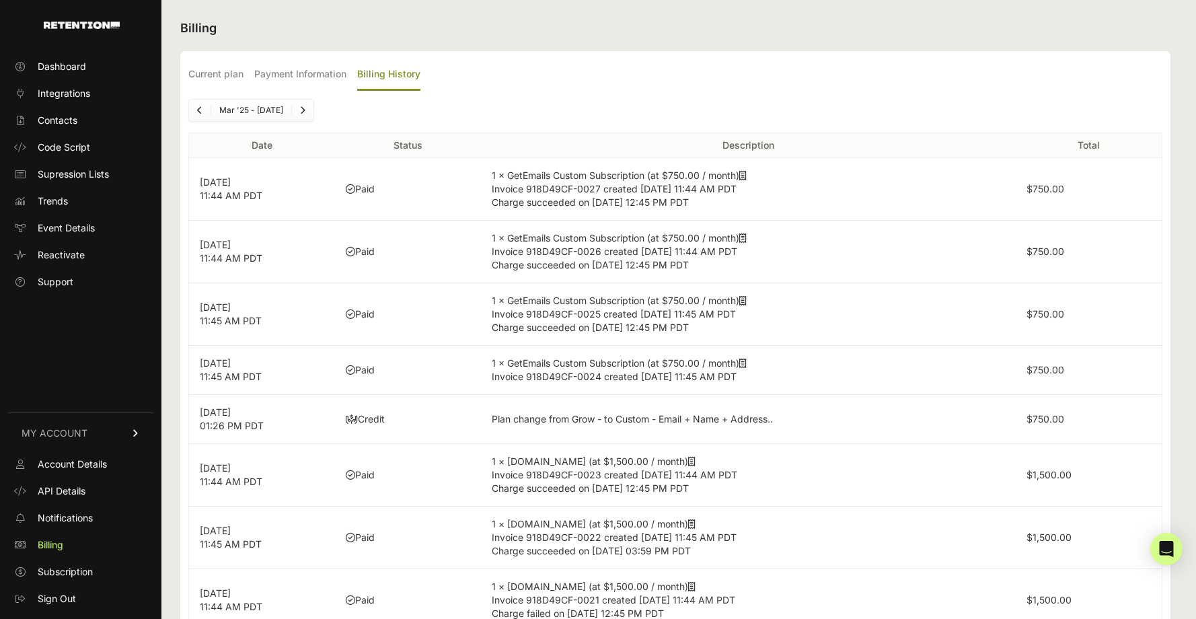 The height and width of the screenshot is (619, 1196). I want to click on a: Sign Out, so click(81, 599).